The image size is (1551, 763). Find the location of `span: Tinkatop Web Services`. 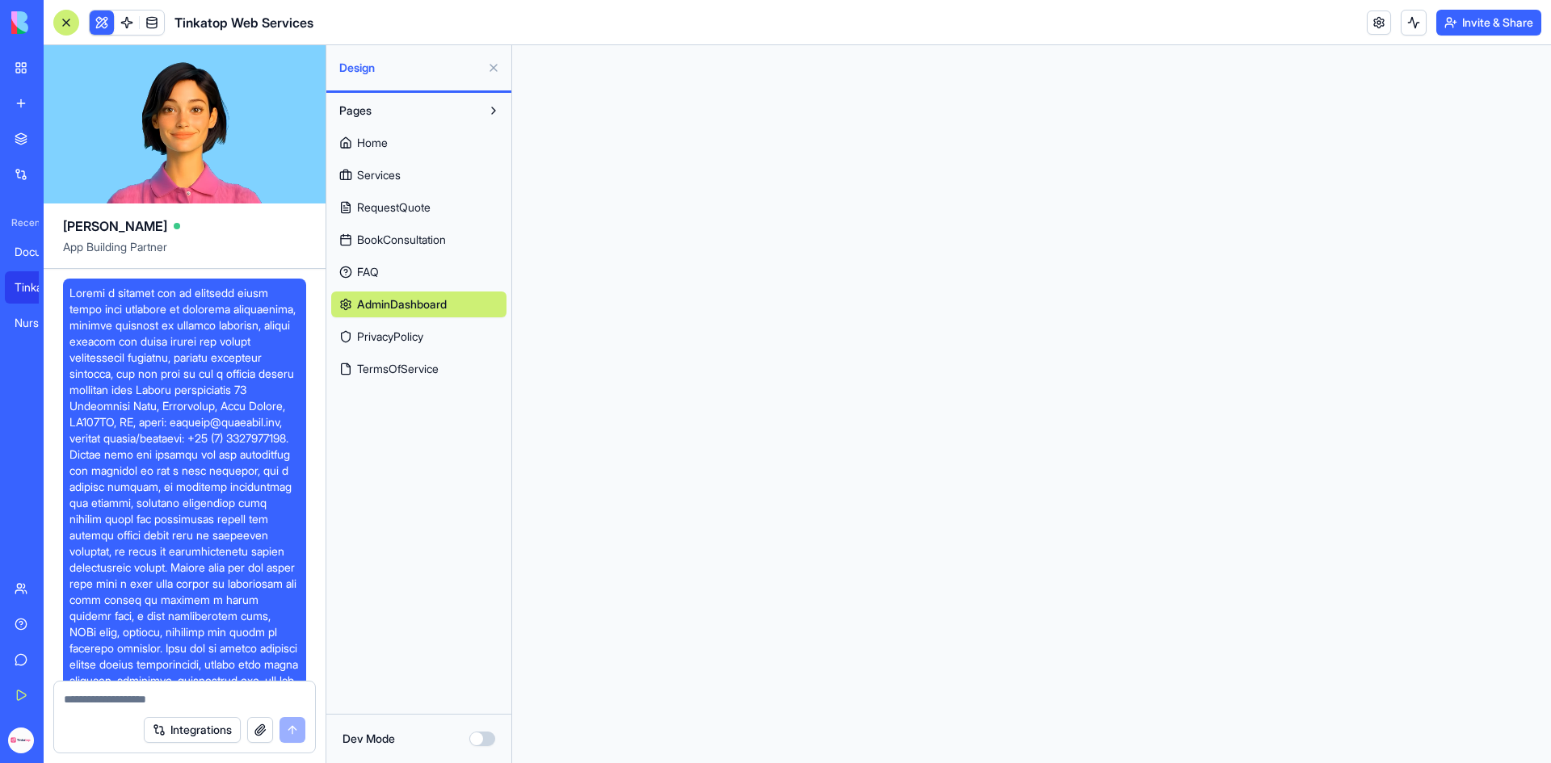

span: Tinkatop Web Services is located at coordinates (244, 23).